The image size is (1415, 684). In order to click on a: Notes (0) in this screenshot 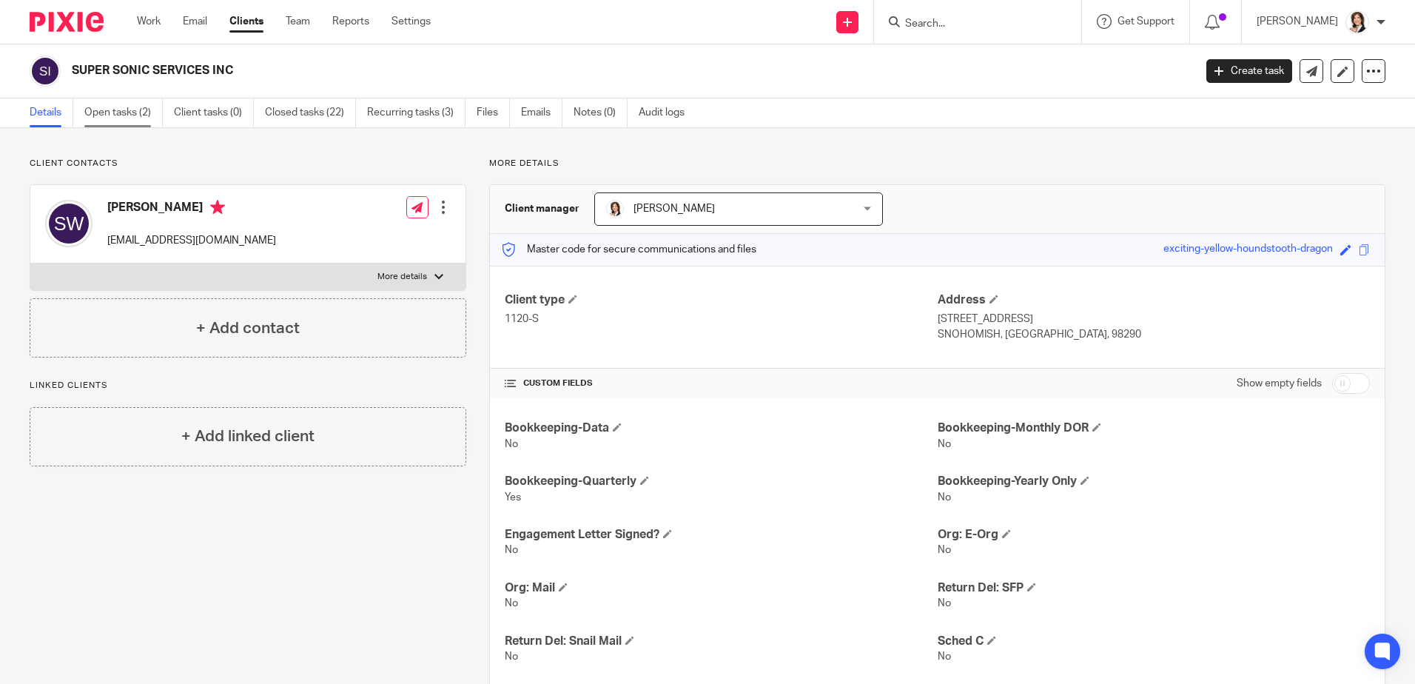, I will do `click(600, 113)`.